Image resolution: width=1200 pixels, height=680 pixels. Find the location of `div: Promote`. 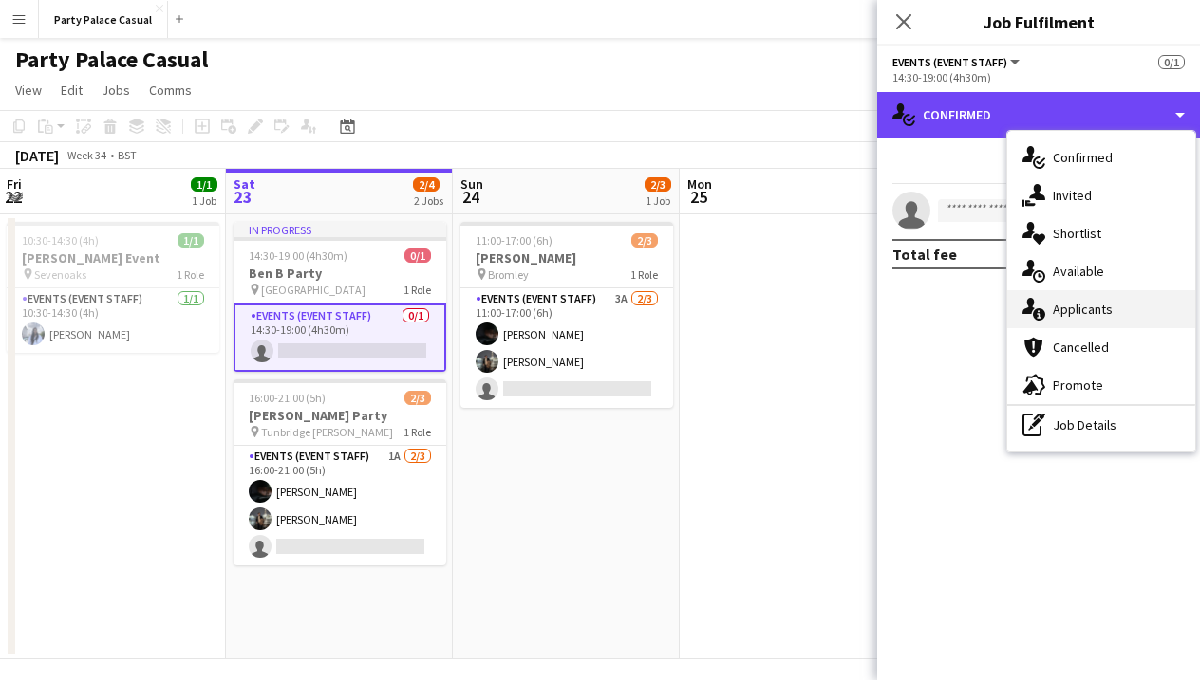

div: Promote is located at coordinates (1101, 385).